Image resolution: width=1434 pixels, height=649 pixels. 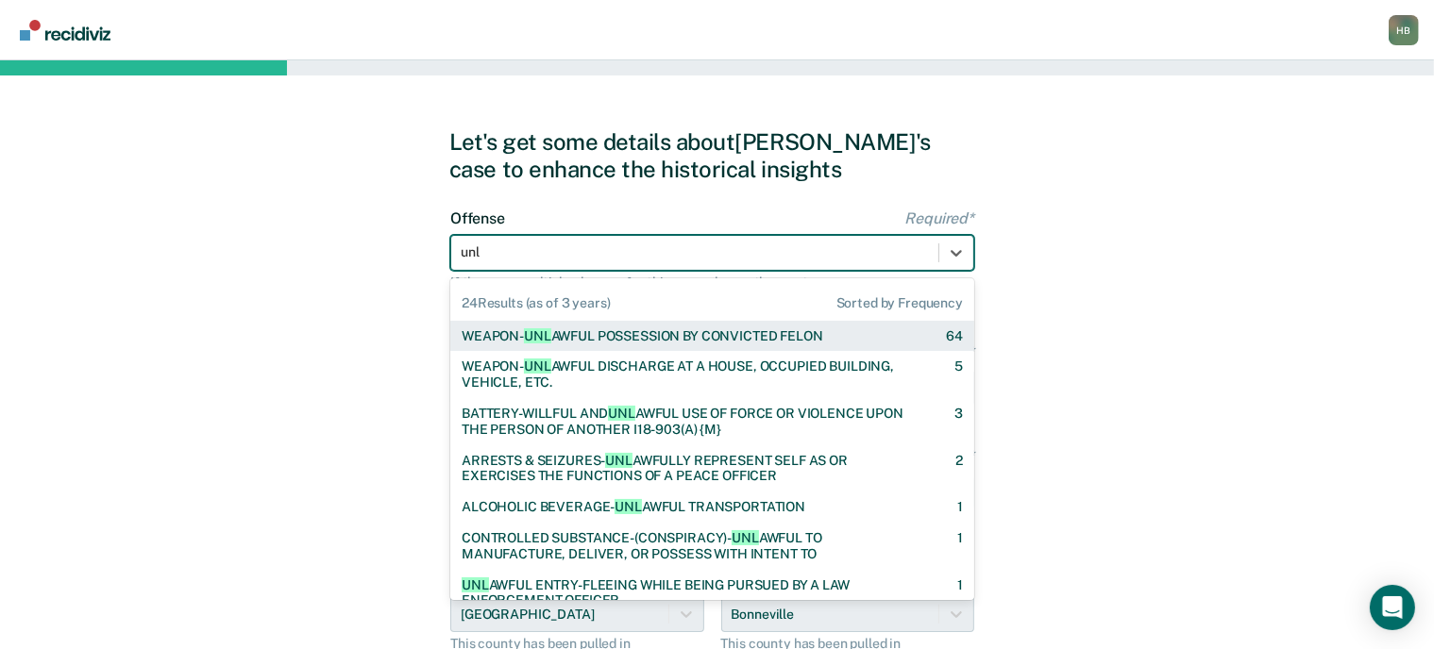 I want to click on div: ARRESTS & SEIZURES- AWFULLY REPRESENT SELF AS OR EXERCISES THE FUNCTIONS OF A PEACE OFFICER, so click(x=692, y=469).